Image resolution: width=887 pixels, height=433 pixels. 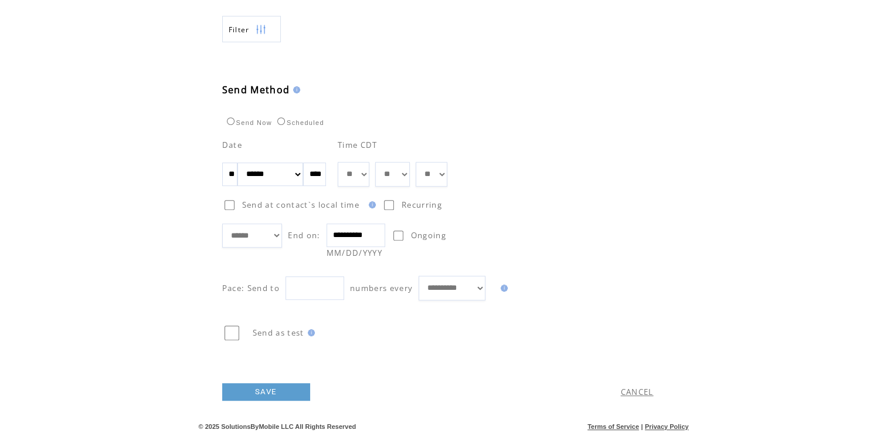 What do you see at coordinates (299, 122) in the screenshot?
I see `label: Scheduled` at bounding box center [299, 122].